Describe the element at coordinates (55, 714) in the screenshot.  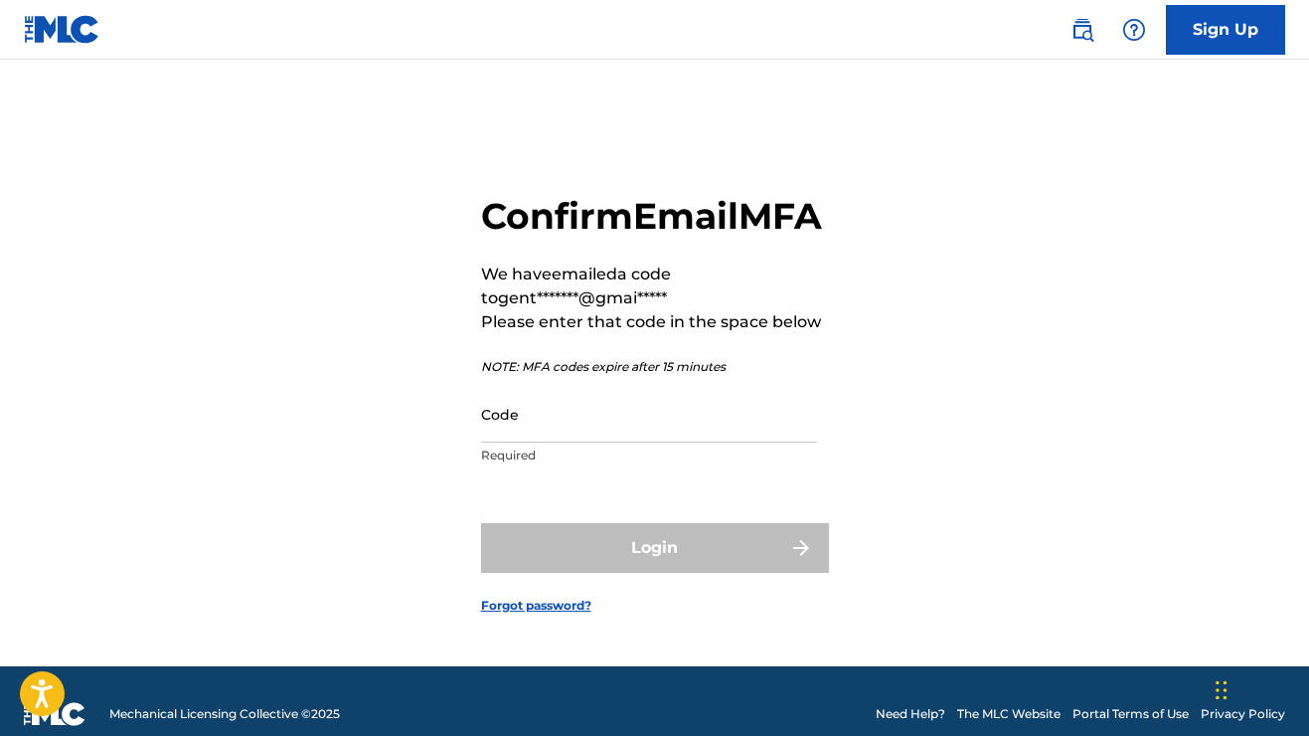
I see `img: logo` at that location.